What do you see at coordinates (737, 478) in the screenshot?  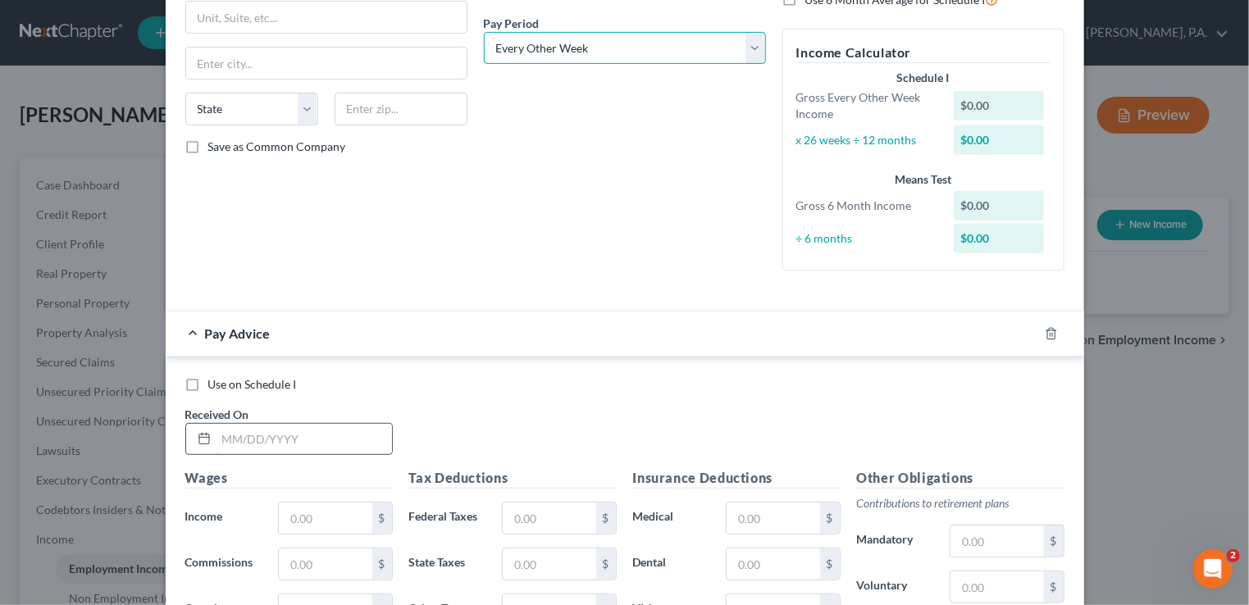 I see `h5: Insurance Deductions` at bounding box center [737, 478].